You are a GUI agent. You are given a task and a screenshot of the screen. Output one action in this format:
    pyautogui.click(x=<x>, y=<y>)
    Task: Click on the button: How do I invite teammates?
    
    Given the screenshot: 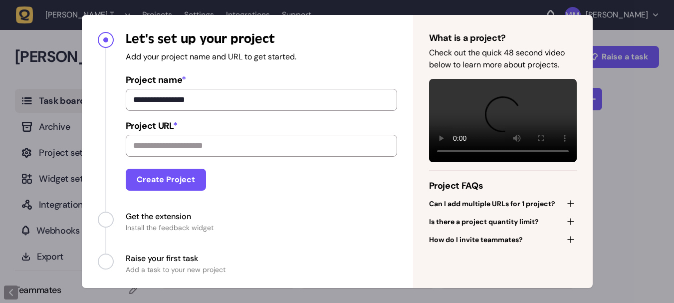 What is the action you would take?
    pyautogui.click(x=503, y=240)
    